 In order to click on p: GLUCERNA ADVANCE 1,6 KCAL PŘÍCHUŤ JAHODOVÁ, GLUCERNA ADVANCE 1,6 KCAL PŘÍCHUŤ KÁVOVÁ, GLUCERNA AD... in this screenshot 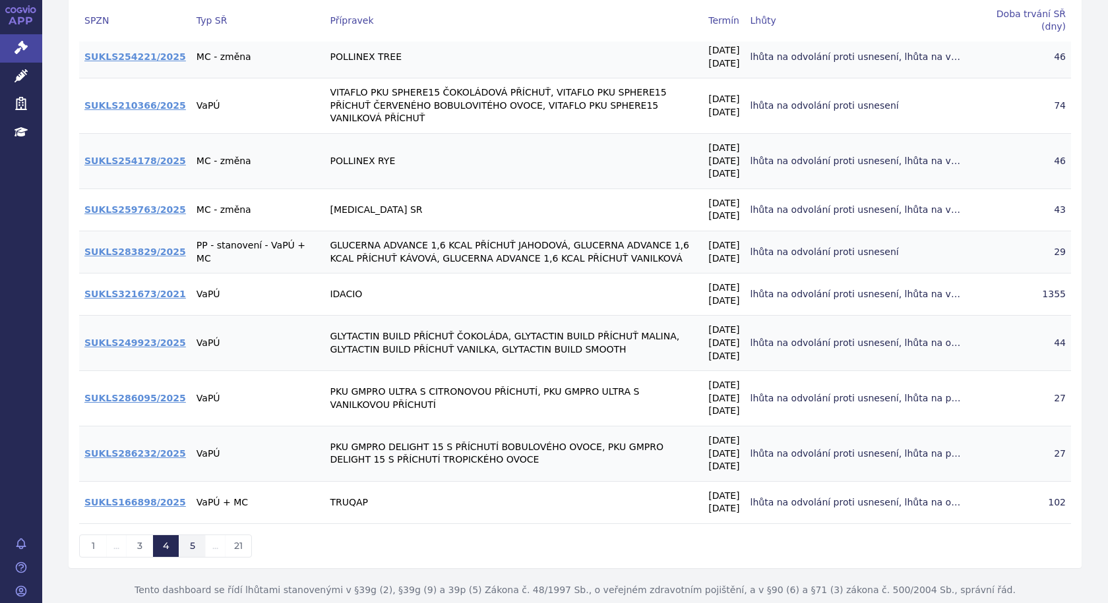, I will do `click(514, 252)`.